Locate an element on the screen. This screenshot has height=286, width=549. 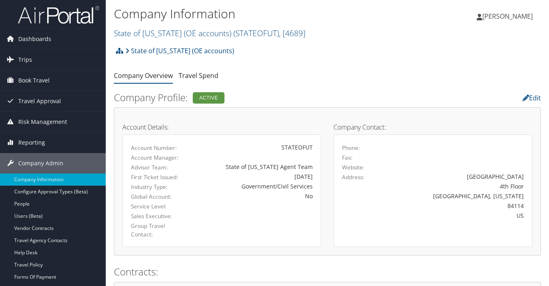
label: Address: is located at coordinates (353, 177).